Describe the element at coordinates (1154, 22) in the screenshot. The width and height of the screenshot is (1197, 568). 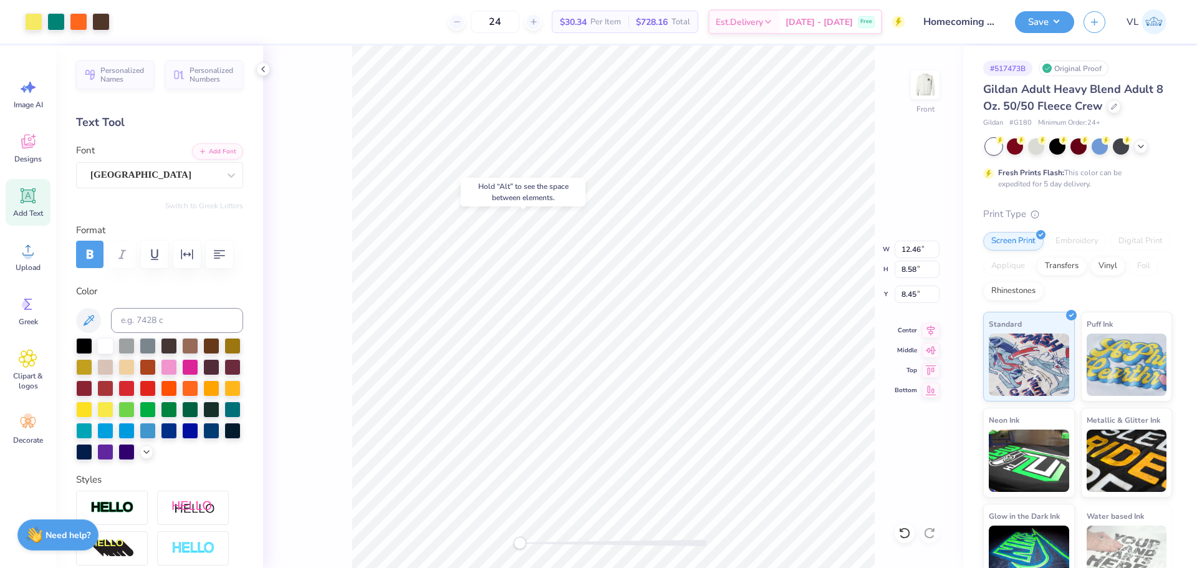
I see `img: Vincent Lloyd Laurel` at that location.